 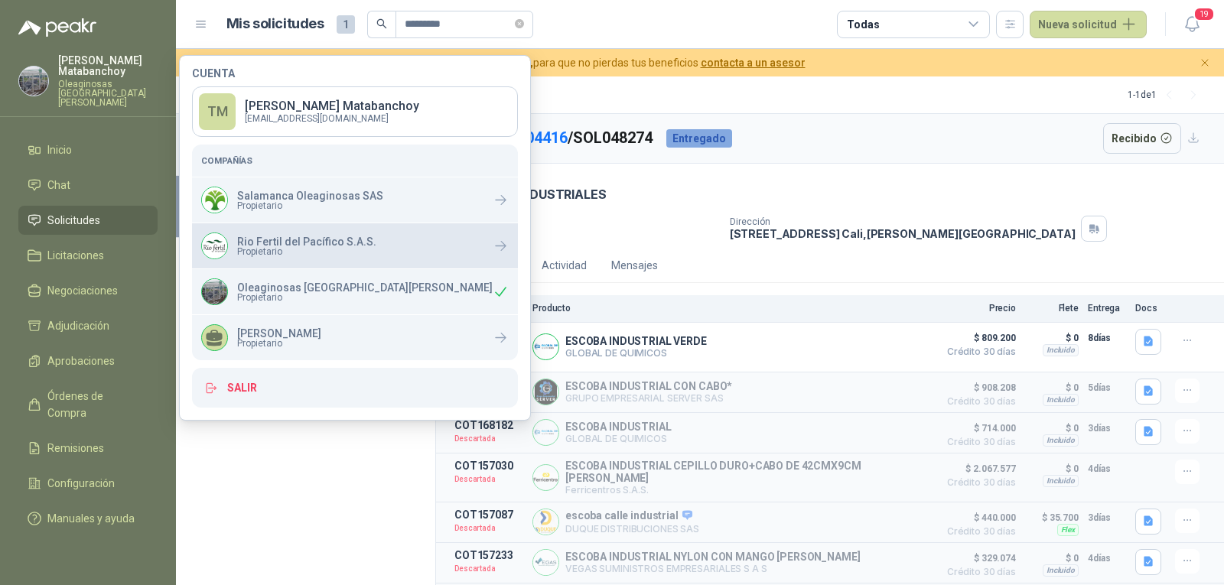 I want to click on div: Actividad, so click(x=564, y=265).